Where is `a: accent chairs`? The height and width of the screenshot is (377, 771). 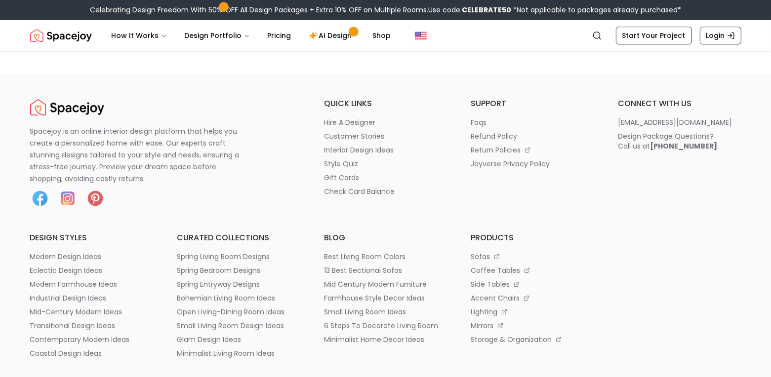
a: accent chairs is located at coordinates (532, 298).